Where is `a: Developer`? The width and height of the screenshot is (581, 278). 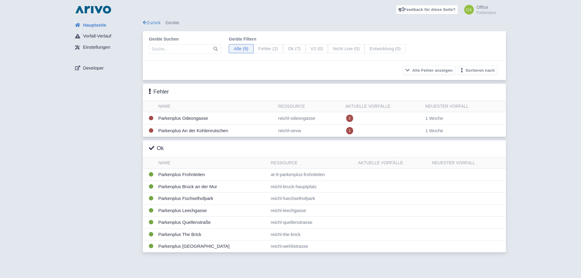 a: Developer is located at coordinates (106, 68).